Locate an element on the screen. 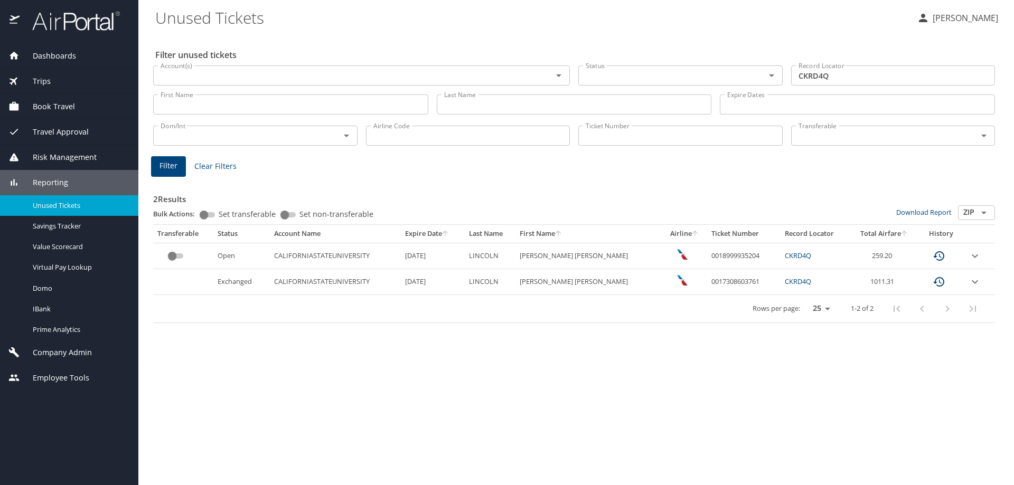  th: Account Name is located at coordinates (335, 234).